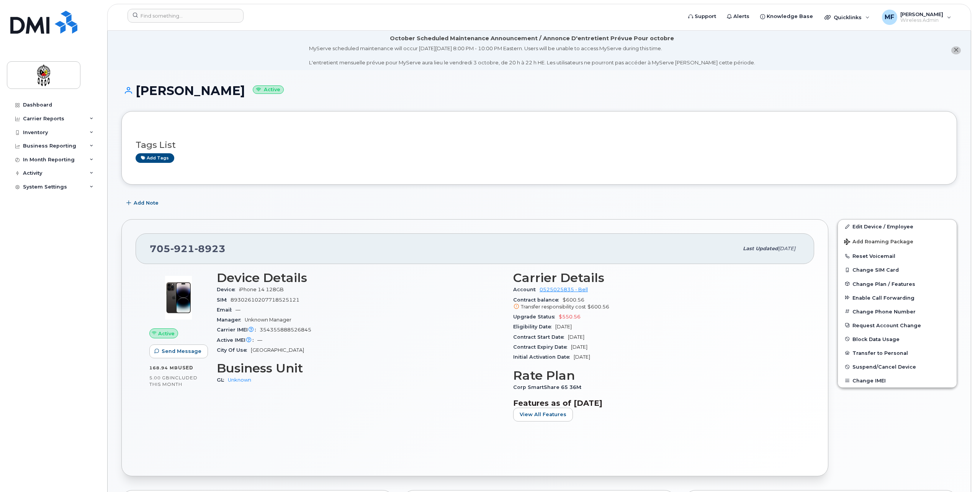 The height and width of the screenshot is (492, 975). Describe the element at coordinates (186, 367) in the screenshot. I see `span: used` at that location.